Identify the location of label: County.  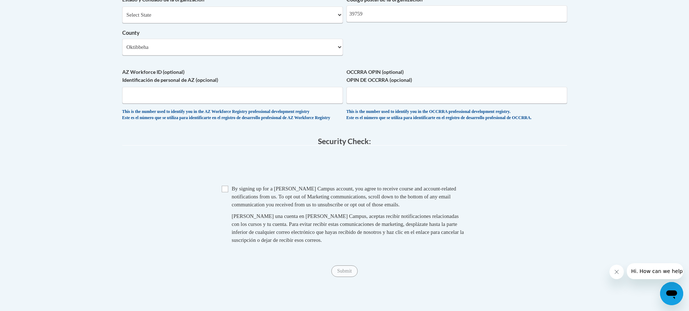
(233, 33).